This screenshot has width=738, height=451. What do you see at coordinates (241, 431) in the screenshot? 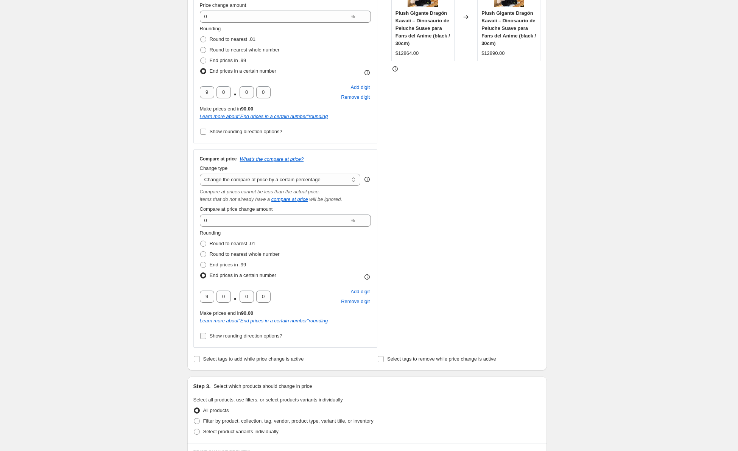
I see `span: Select product variants individually` at bounding box center [241, 431].